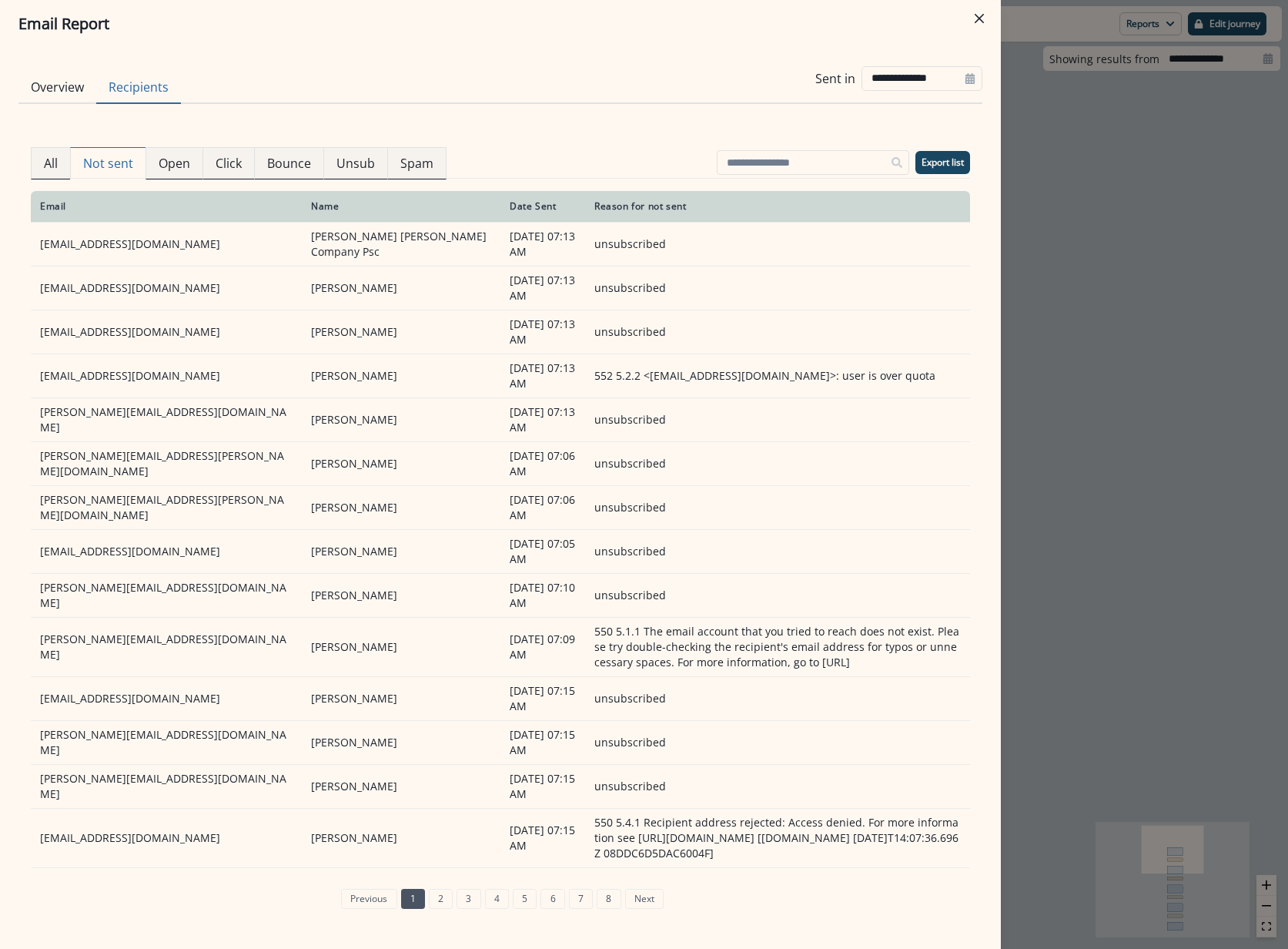 This screenshot has width=1288, height=949. What do you see at coordinates (289, 163) in the screenshot?
I see `p: Bounce` at bounding box center [289, 163].